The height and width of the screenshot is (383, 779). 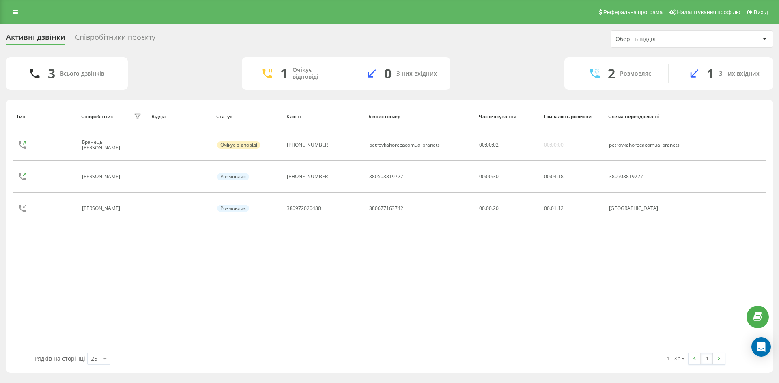 What do you see at coordinates (761, 12) in the screenshot?
I see `span: Вихід` at bounding box center [761, 12].